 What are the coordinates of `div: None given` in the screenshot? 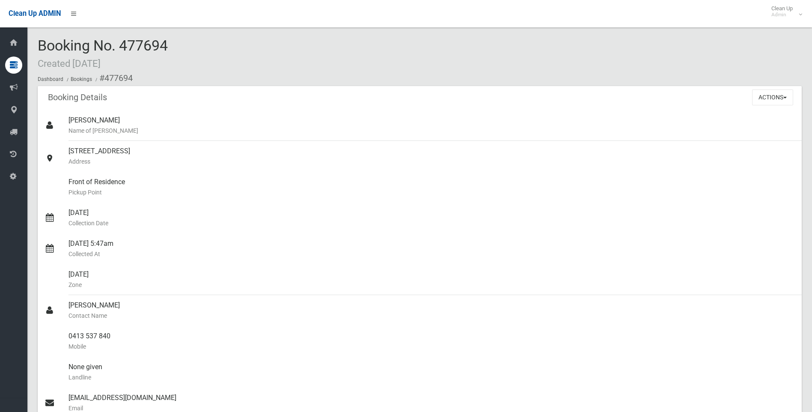 It's located at (432, 372).